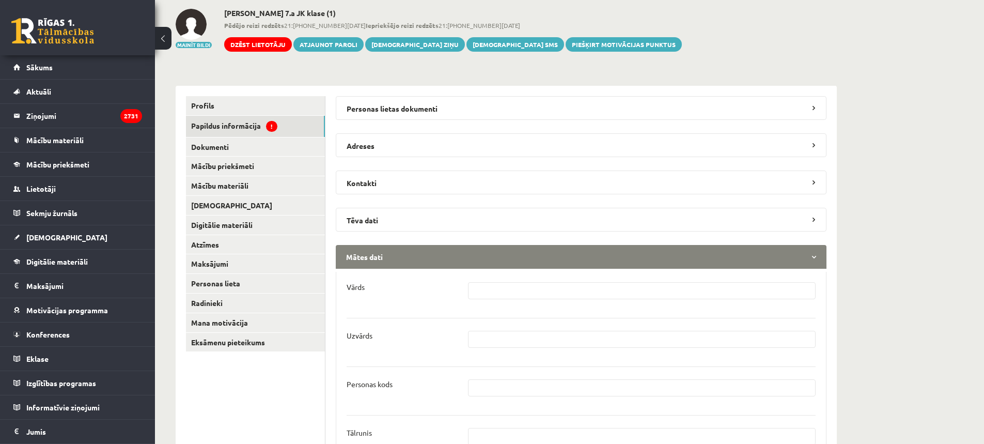 The width and height of the screenshot is (984, 444). Describe the element at coordinates (581, 108) in the screenshot. I see `legend: Personas lietas dokumenti` at that location.